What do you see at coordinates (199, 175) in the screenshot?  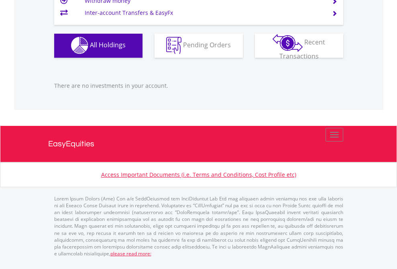 I see `a: Access Important Documents (i.e. Terms and Conditions, Cost Profile etc)` at bounding box center [199, 175].